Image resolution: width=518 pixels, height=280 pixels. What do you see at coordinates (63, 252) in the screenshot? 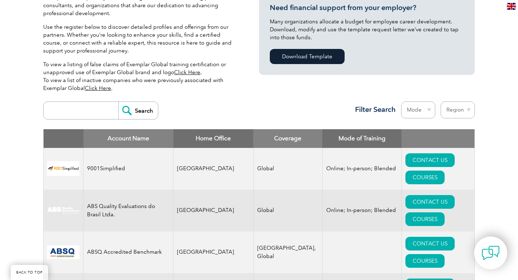
I see `img: cc24547b-a6e0-e911-a812-000d3a795b83-logo.png` at bounding box center [63, 252].